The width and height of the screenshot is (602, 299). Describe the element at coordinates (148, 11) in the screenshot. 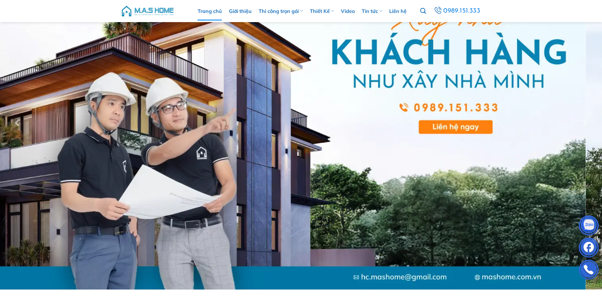

I see `img: M.A.S HOME – Tổng Thầu Thiết Kế Và Xây Nhà Trọn Gói` at that location.